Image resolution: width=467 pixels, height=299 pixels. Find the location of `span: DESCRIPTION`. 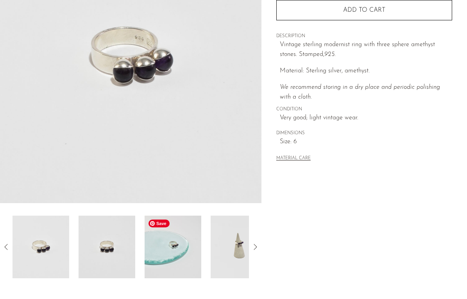

span: DESCRIPTION is located at coordinates (364, 36).